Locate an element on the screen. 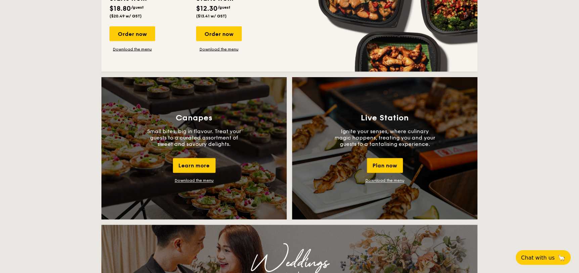 This screenshot has width=579, height=273. span: ($13.41 w/ GST) is located at coordinates (211, 16).